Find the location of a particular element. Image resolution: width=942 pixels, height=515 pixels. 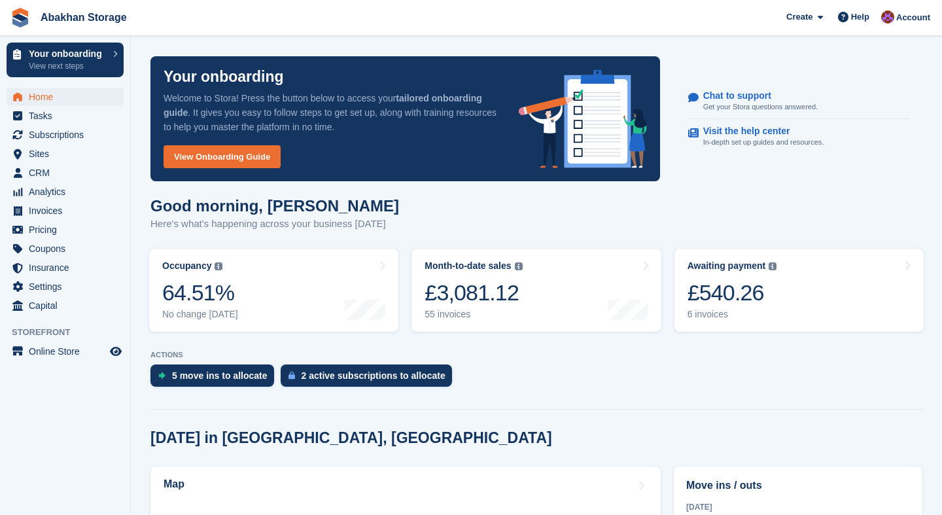

span: Invoices is located at coordinates (68, 211).